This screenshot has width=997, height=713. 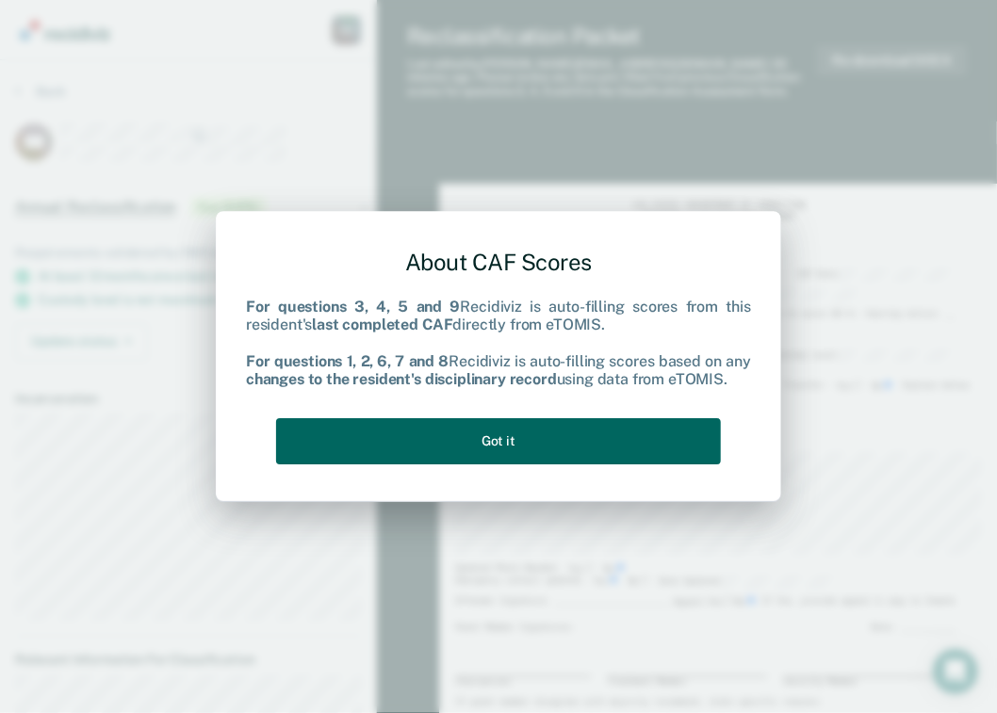 What do you see at coordinates (498, 262) in the screenshot?
I see `div: About CAF Scores` at bounding box center [498, 262].